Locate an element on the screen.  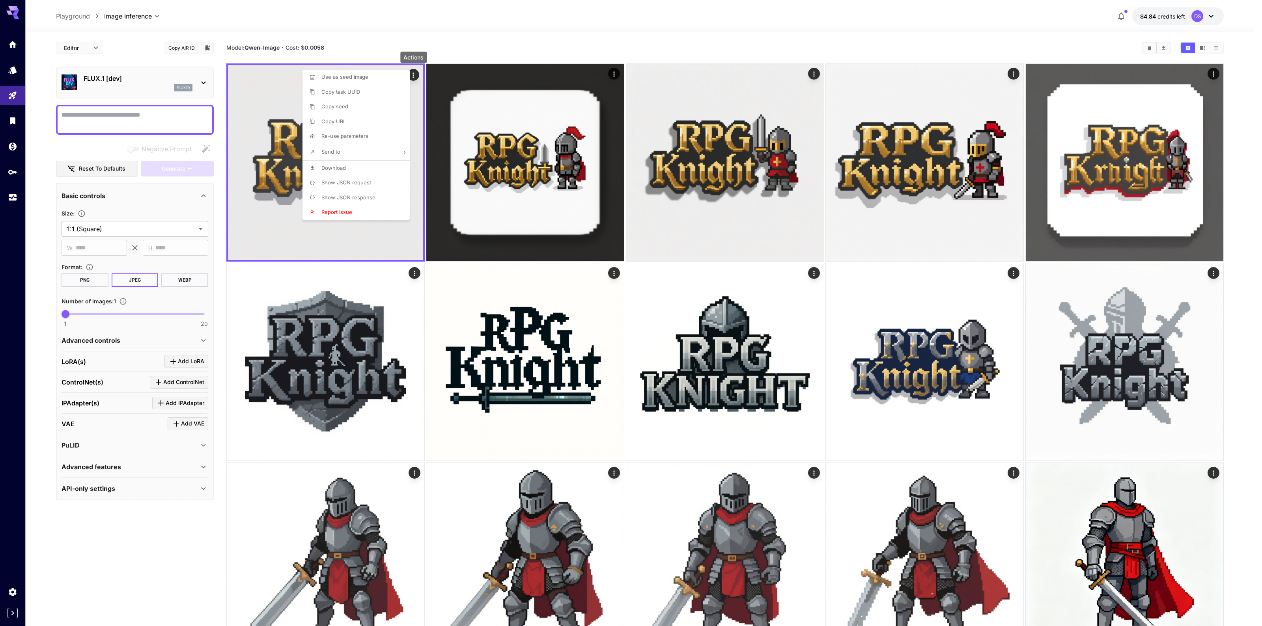
span: Copy URL is located at coordinates (334, 121).